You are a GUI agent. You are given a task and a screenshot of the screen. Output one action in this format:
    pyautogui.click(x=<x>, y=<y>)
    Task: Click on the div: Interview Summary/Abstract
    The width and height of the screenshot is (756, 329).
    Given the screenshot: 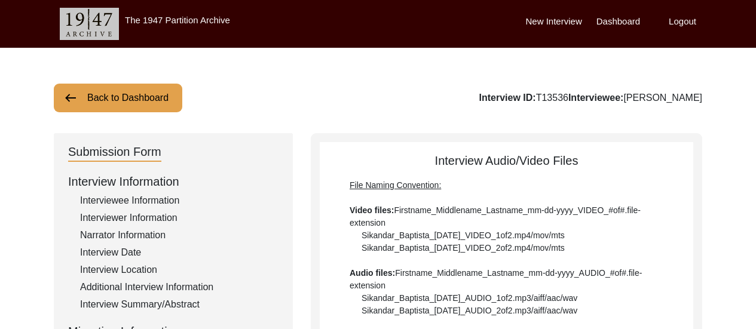 What is the action you would take?
    pyautogui.click(x=179, y=305)
    